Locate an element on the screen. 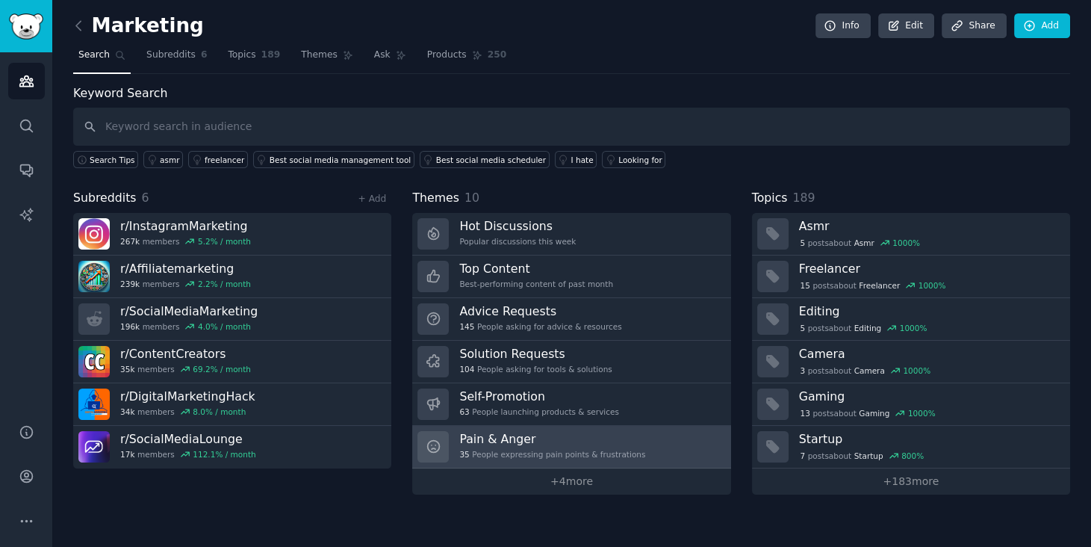 The image size is (1091, 547). img: ContentCreators is located at coordinates (94, 362).